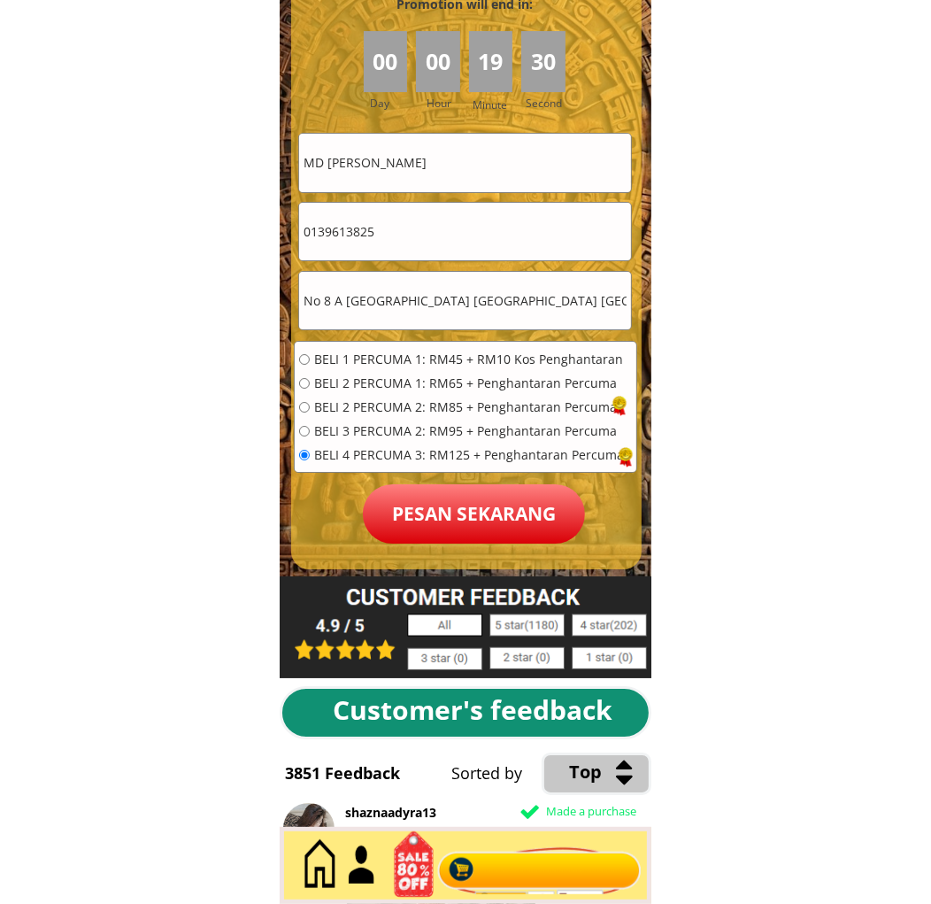  I want to click on span: BELI 4 PERCUMA 3: RM125 + Penghantaran Percuma, so click(469, 455).